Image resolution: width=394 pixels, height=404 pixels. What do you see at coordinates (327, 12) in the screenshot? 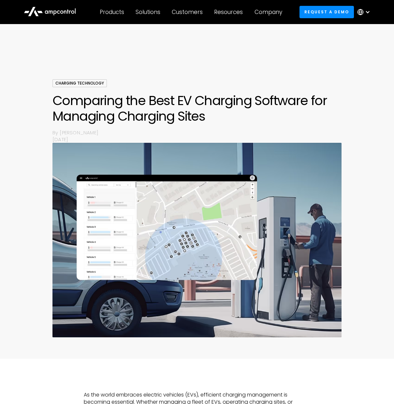
I see `a: Request a demo` at bounding box center [327, 12].